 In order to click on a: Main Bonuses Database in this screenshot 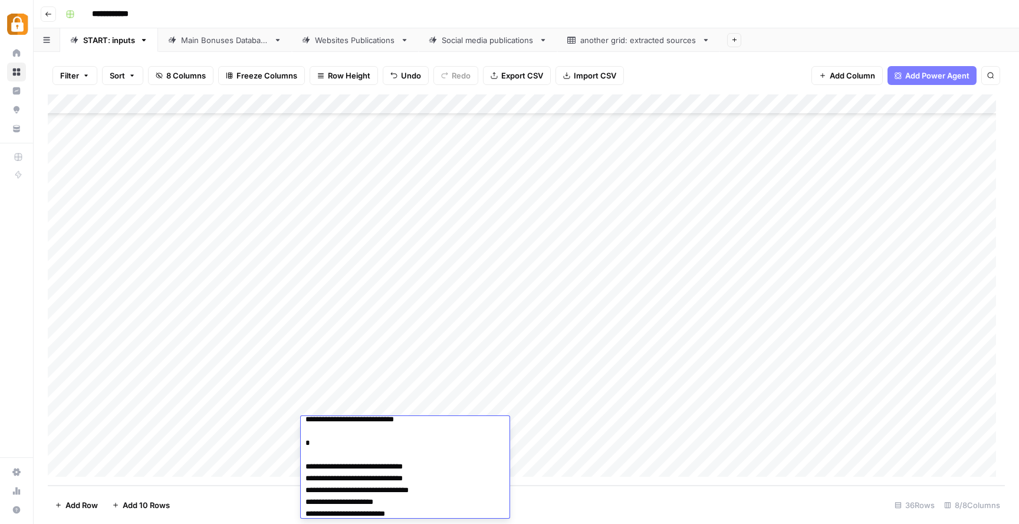, I will do `click(225, 40)`.